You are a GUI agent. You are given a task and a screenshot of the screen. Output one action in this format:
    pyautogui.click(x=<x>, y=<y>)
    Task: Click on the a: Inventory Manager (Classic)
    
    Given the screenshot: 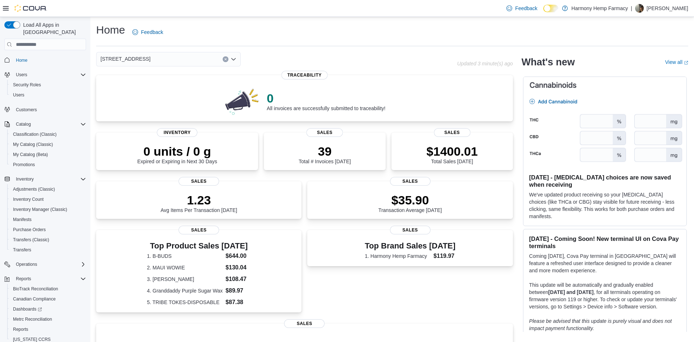 What is the action you would take?
    pyautogui.click(x=40, y=210)
    